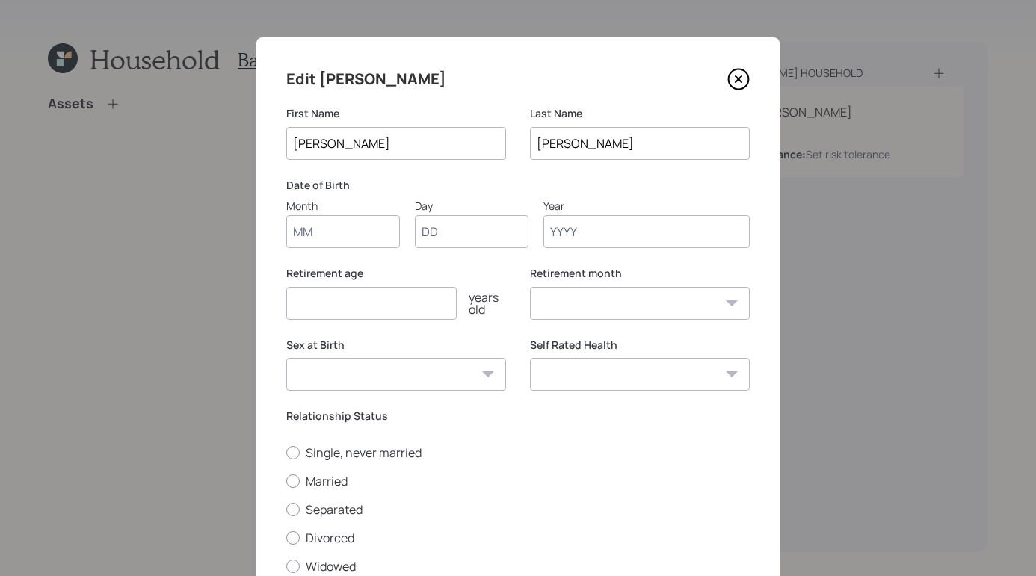  Describe the element at coordinates (518, 185) in the screenshot. I see `label: Date of Birth` at that location.